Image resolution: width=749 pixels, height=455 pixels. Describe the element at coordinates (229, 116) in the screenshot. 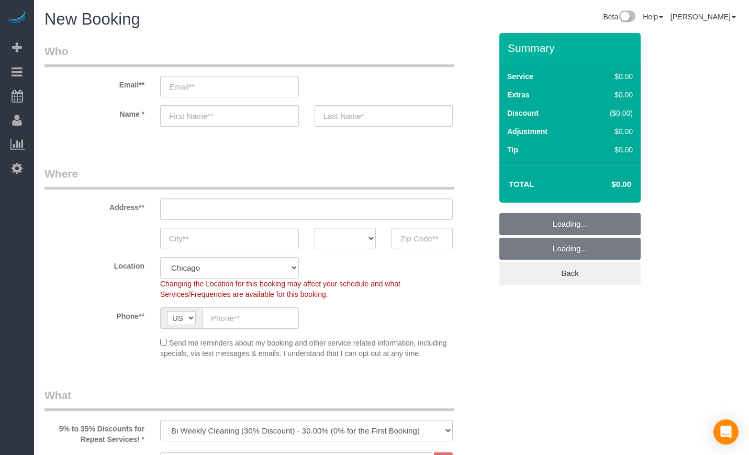

I see `input: First Name**` at that location.